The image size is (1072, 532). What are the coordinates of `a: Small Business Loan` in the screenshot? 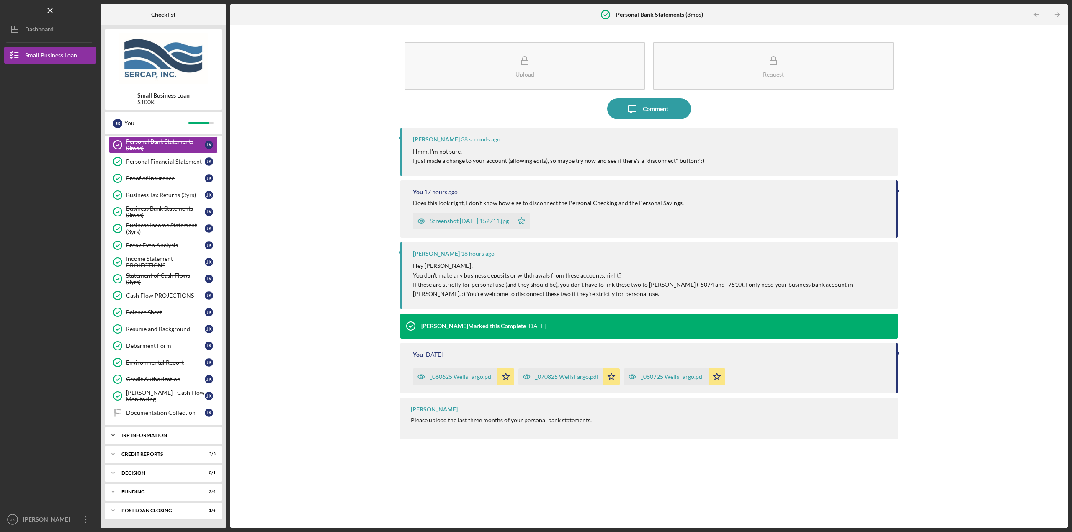 It's located at (50, 55).